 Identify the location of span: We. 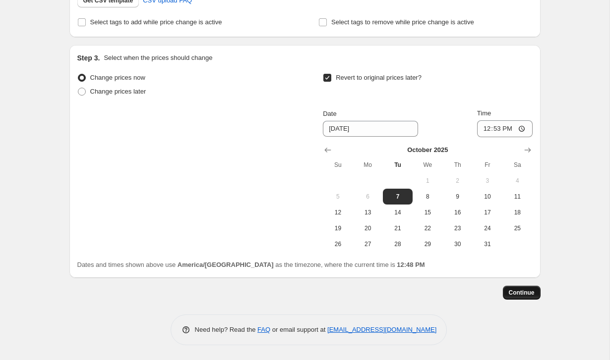
(427, 165).